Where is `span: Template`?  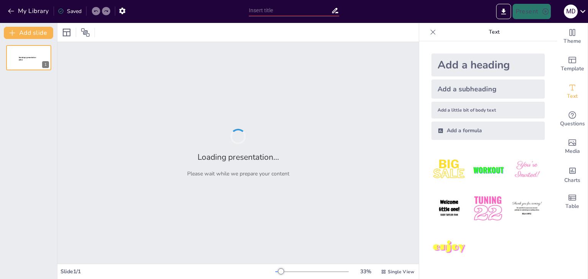
span: Template is located at coordinates (572, 69).